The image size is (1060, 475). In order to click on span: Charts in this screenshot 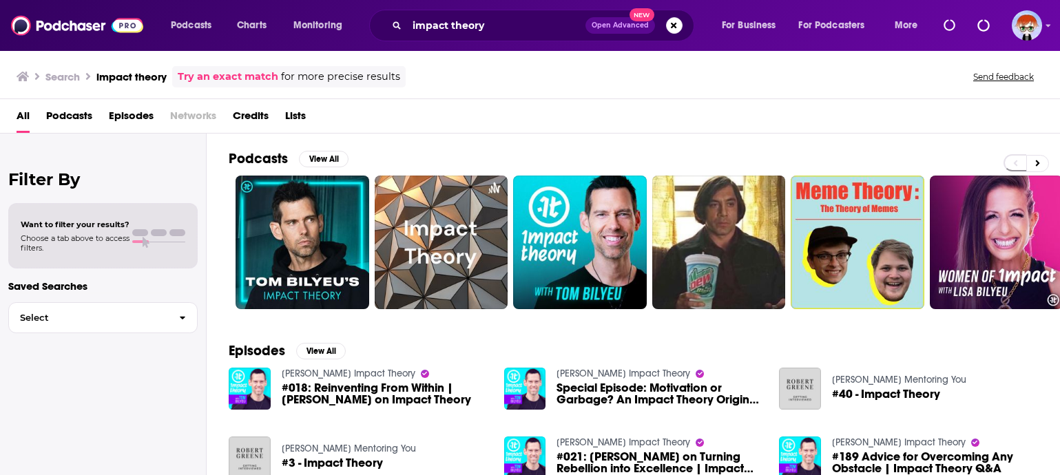, I will do `click(251, 25)`.